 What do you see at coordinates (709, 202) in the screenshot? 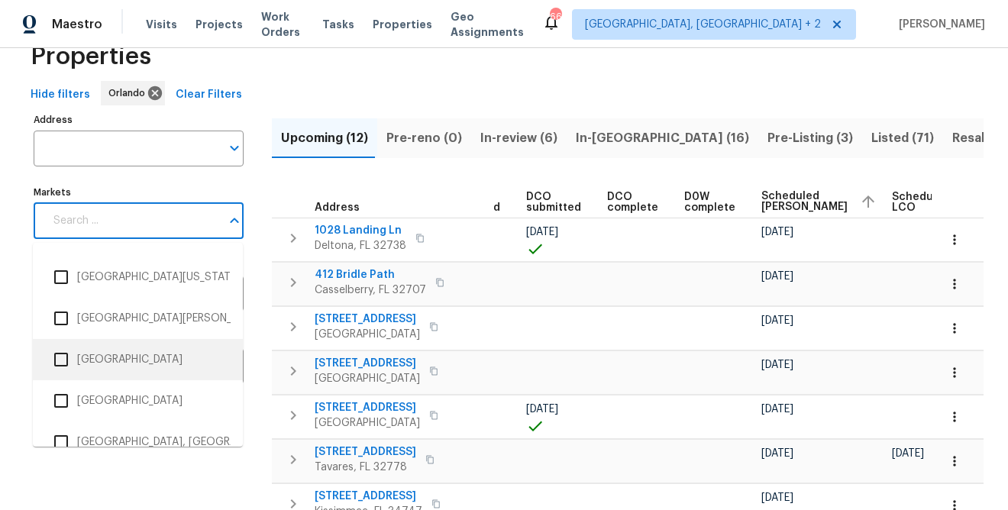
I see `span: D0W complete` at bounding box center [709, 202].